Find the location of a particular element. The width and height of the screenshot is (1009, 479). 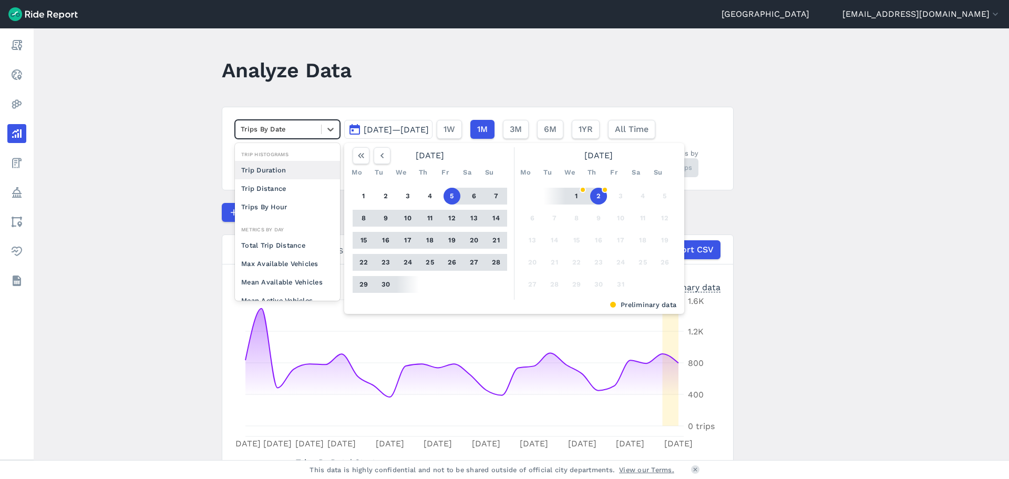

span: 1YR is located at coordinates (586, 129).